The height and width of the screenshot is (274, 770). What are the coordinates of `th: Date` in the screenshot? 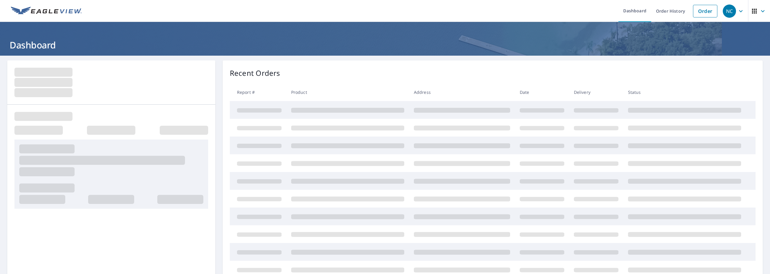 It's located at (542, 92).